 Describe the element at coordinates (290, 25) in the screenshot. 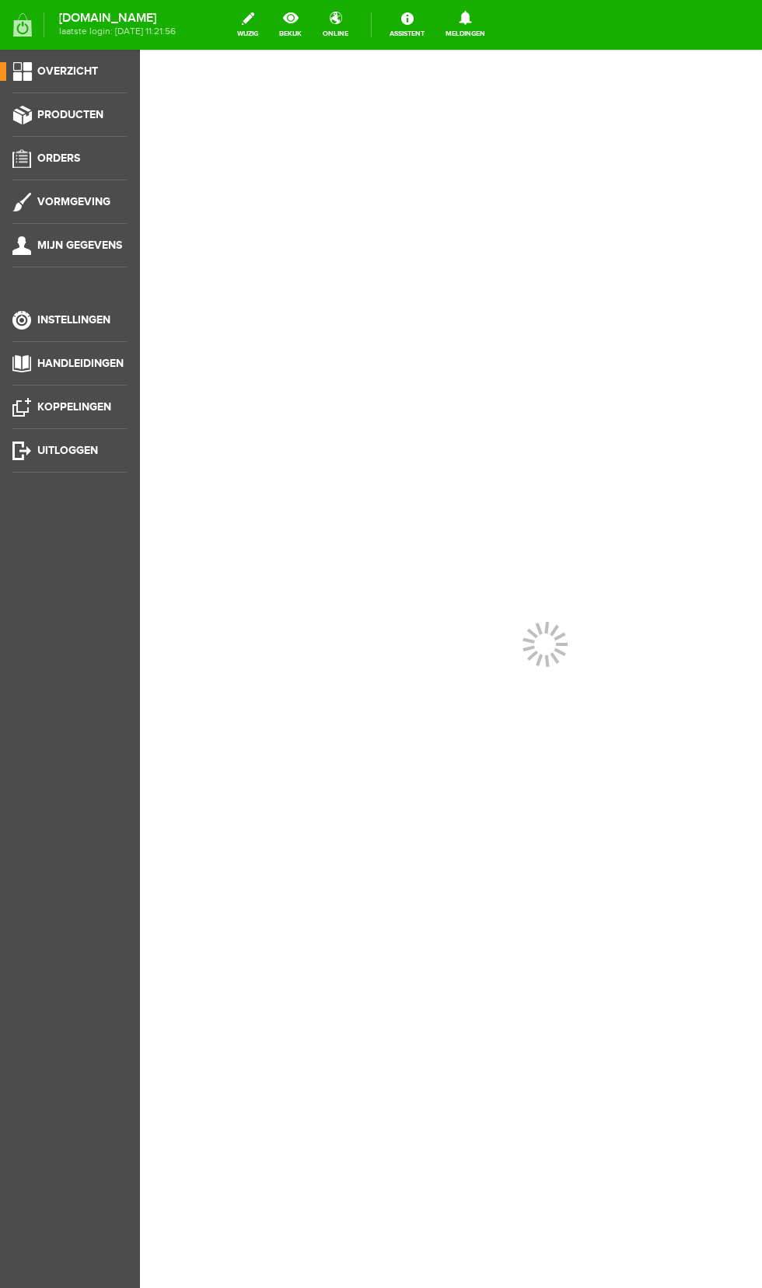

I see `a: bekijk` at that location.